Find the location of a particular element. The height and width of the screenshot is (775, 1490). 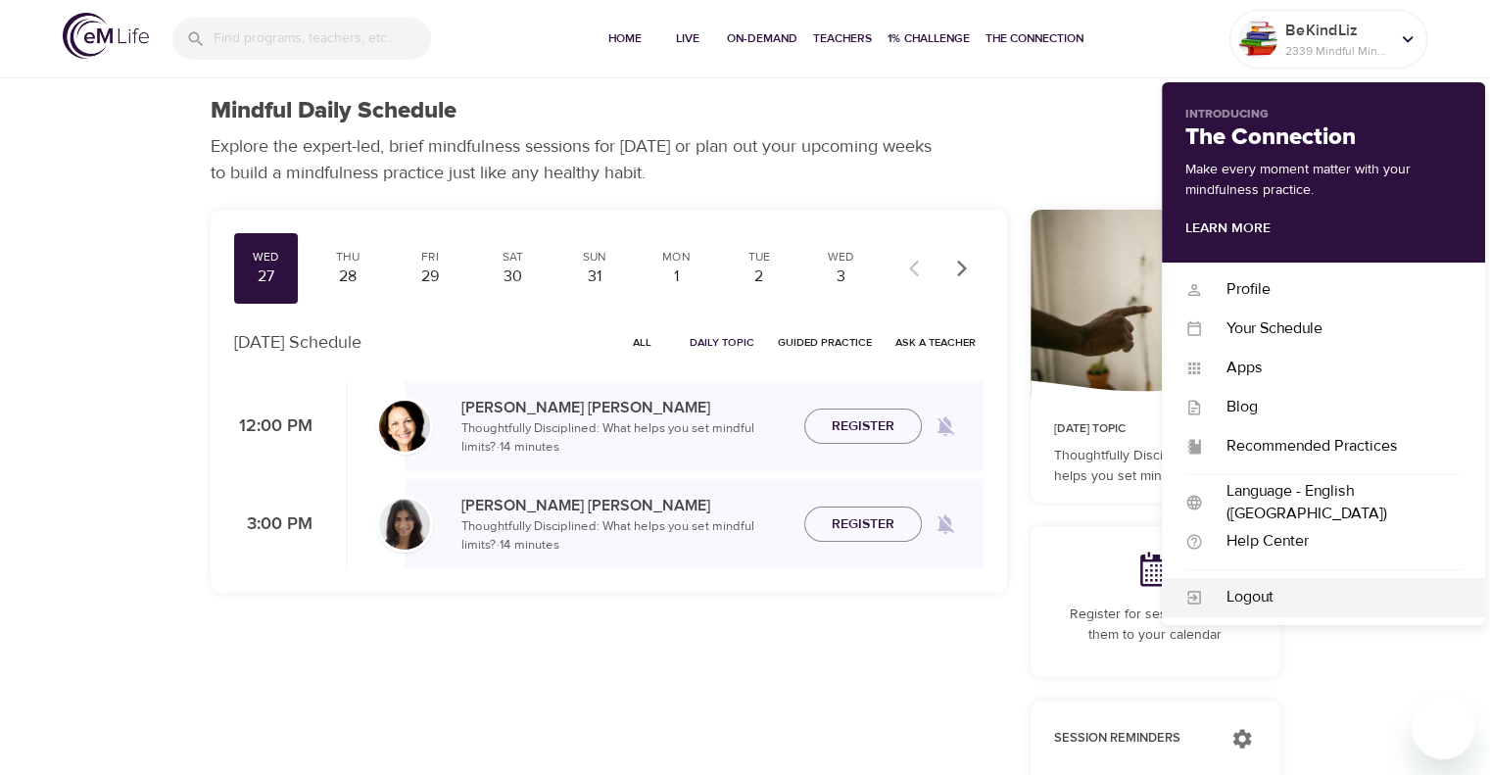

span: The Connection is located at coordinates (1035, 38).